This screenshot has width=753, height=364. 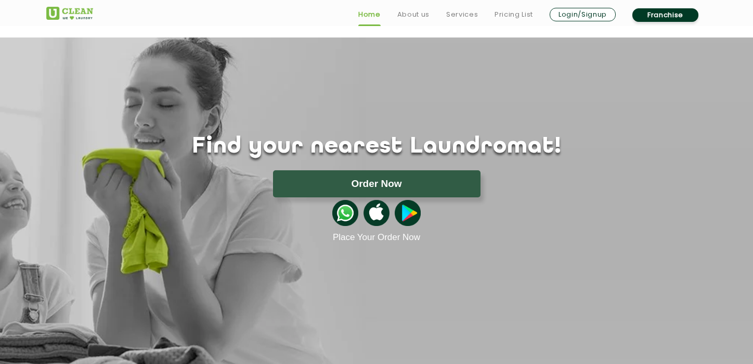 What do you see at coordinates (70, 13) in the screenshot?
I see `img: UClean Laundry and Dry Cleaning` at bounding box center [70, 13].